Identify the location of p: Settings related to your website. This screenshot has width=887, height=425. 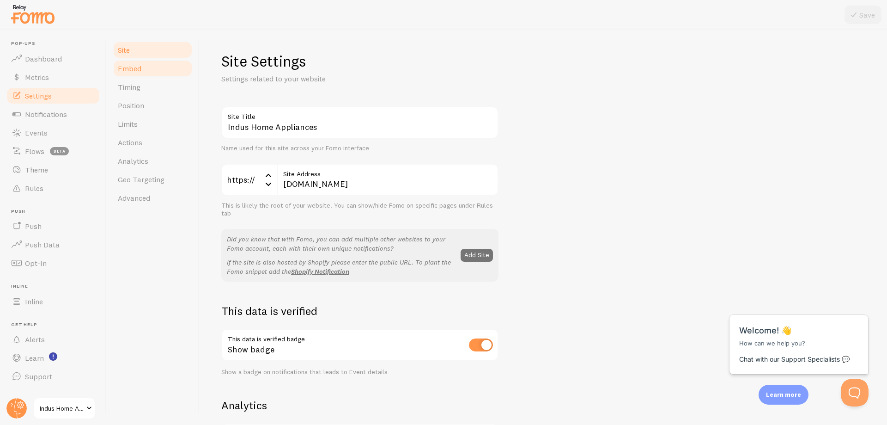
(332, 79).